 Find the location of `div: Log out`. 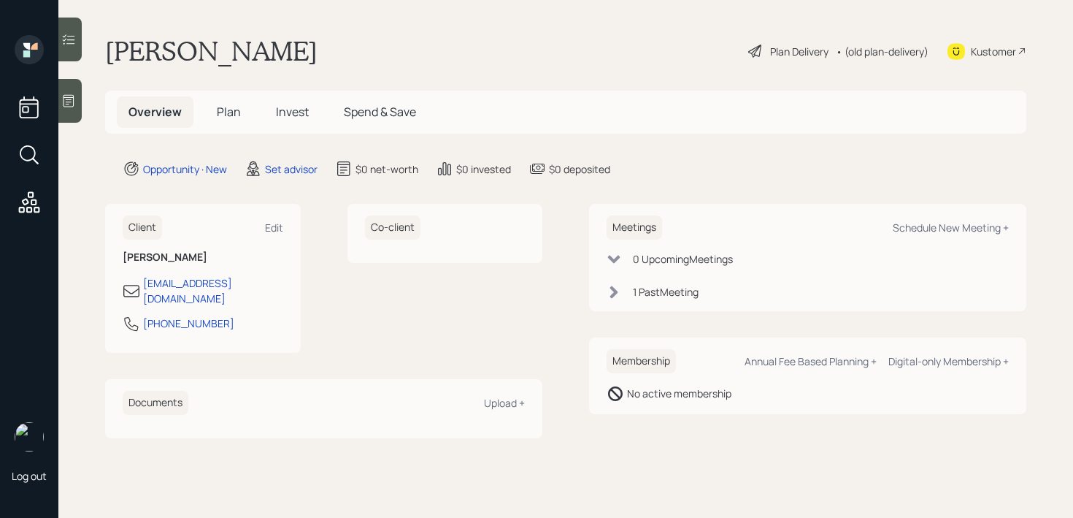

div: Log out is located at coordinates (29, 475).